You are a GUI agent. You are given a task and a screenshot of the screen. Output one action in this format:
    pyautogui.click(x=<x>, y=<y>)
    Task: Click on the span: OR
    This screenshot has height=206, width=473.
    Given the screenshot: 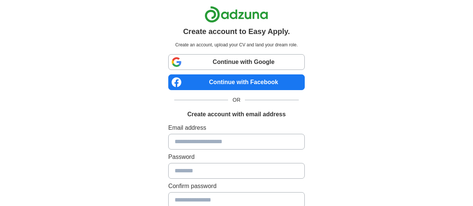 What is the action you would take?
    pyautogui.click(x=236, y=100)
    